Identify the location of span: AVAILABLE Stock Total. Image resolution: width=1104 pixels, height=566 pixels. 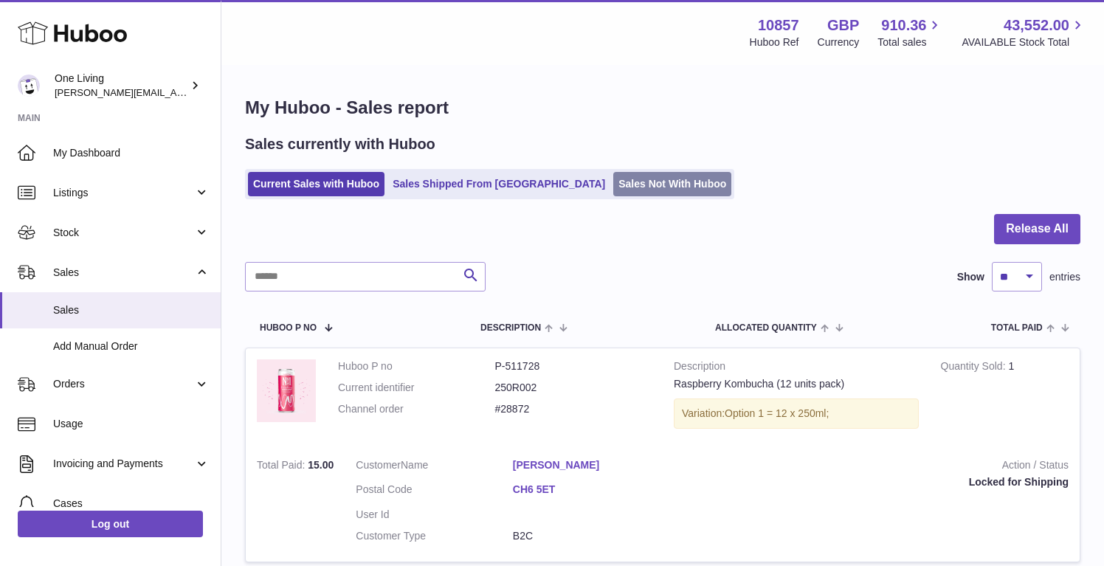
(1023, 42).